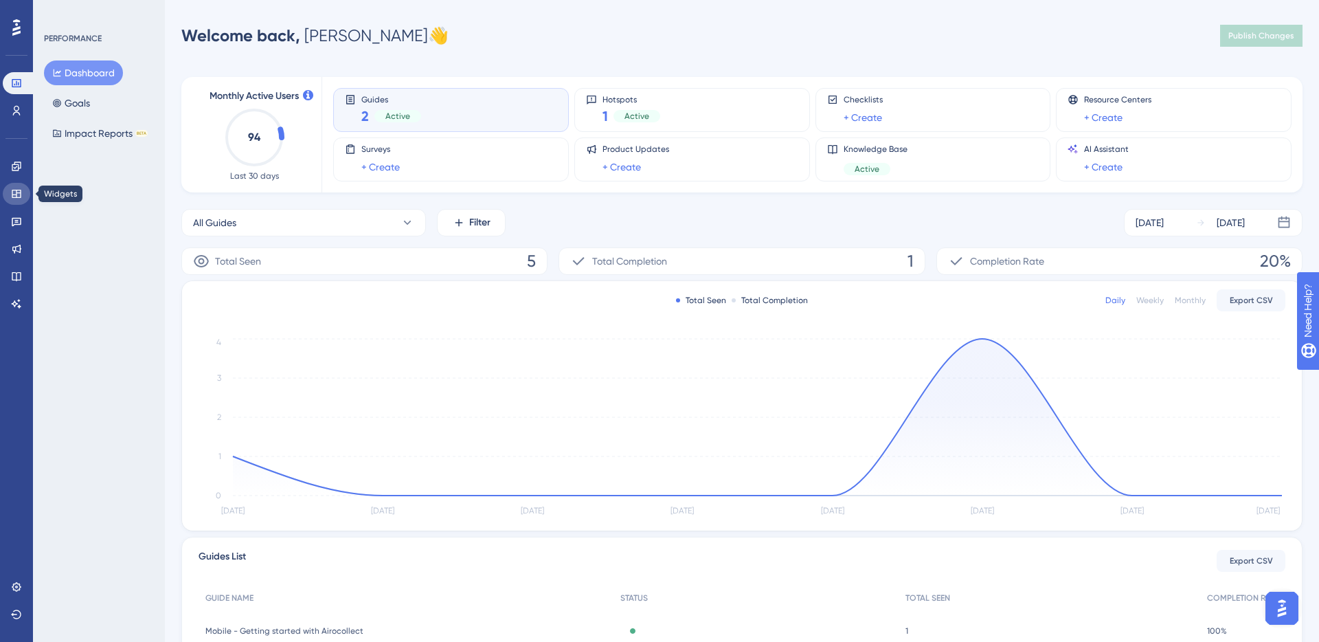 This screenshot has width=1319, height=642. What do you see at coordinates (1261, 36) in the screenshot?
I see `span: Publish Changes` at bounding box center [1261, 36].